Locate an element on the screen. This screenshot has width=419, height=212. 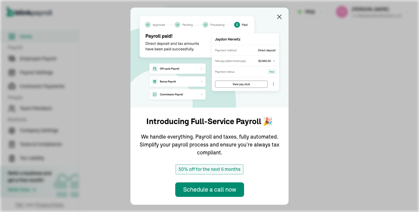
button: Schedule a call now is located at coordinates (210, 190).